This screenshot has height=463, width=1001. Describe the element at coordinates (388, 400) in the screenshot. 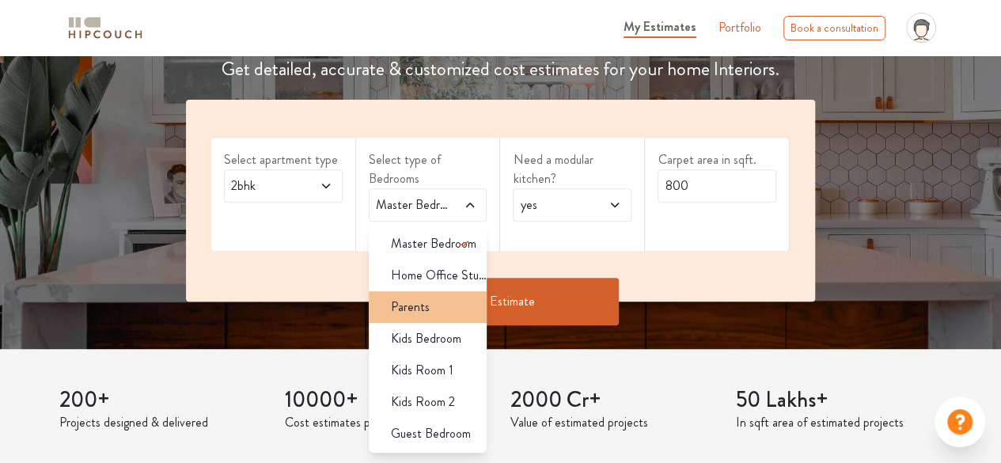

I see `h3: 10000+` at that location.